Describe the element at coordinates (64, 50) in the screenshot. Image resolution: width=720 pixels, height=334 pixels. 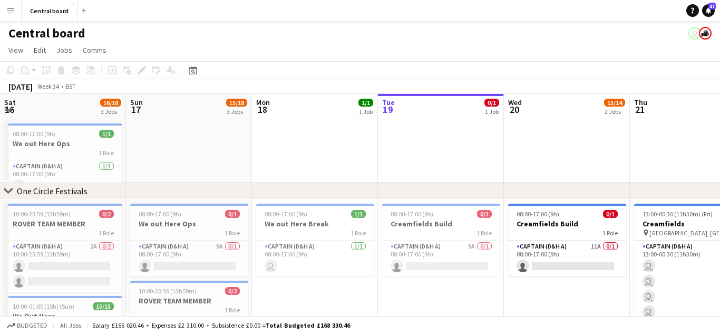
I see `span: Jobs` at that location.